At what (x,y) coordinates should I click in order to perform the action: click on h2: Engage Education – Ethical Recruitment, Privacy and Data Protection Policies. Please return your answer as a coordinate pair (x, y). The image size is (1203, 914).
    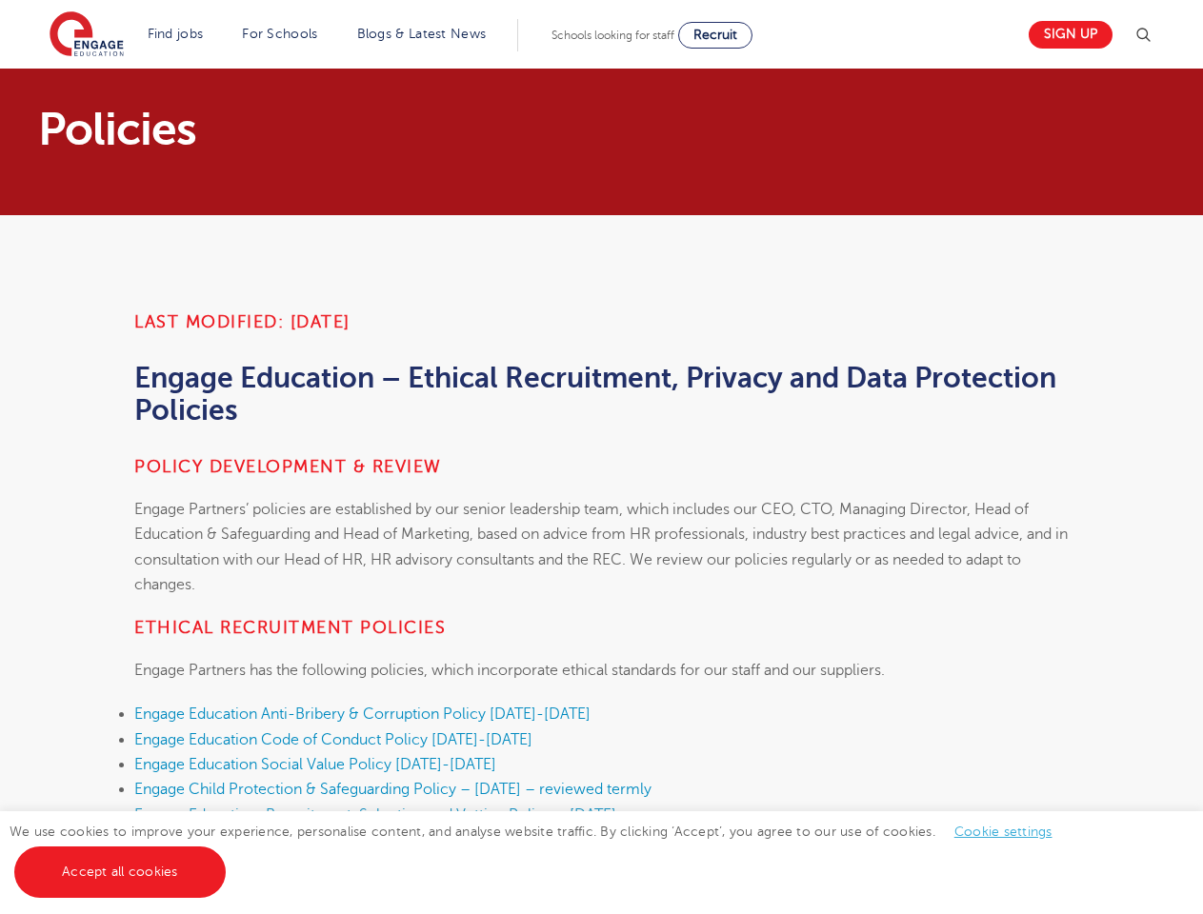
    Looking at the image, I should click on (601, 394).